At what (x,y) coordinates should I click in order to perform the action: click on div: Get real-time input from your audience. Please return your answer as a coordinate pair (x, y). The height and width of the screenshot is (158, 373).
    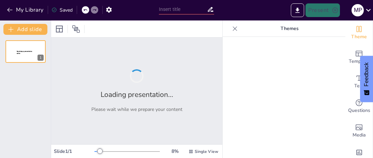
    Looking at the image, I should click on (359, 107).